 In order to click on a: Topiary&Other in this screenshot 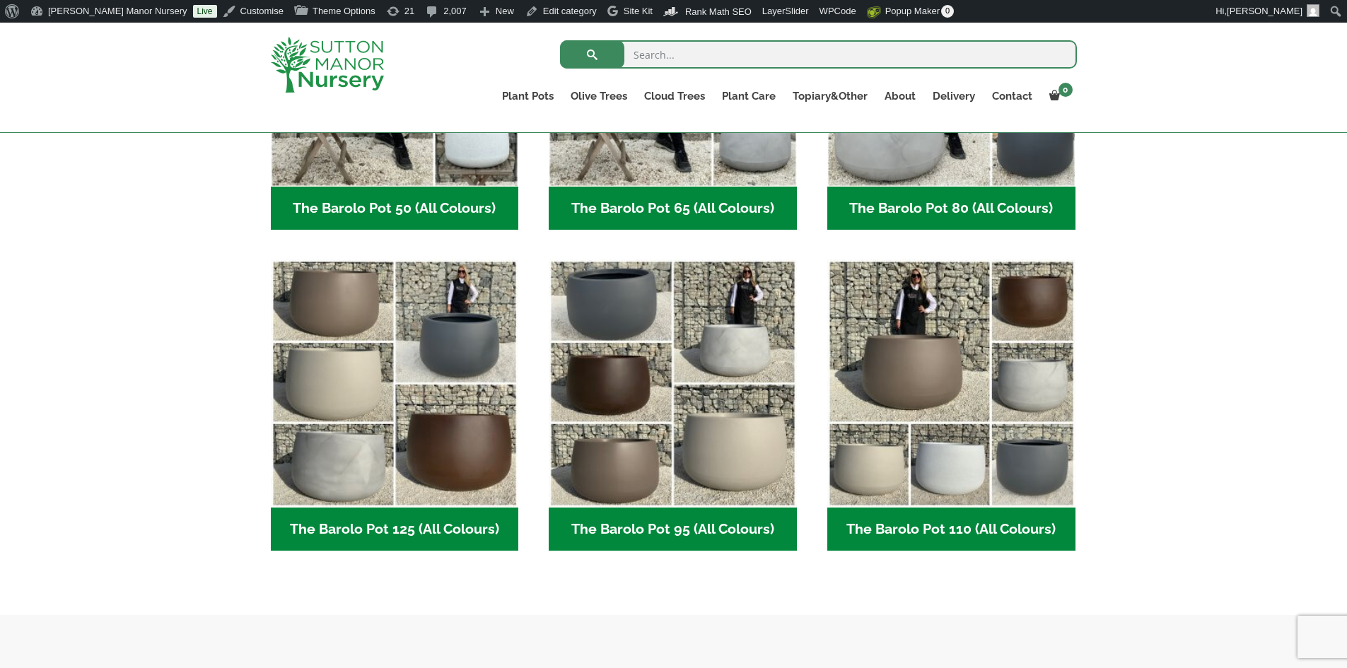, I will do `click(830, 96)`.